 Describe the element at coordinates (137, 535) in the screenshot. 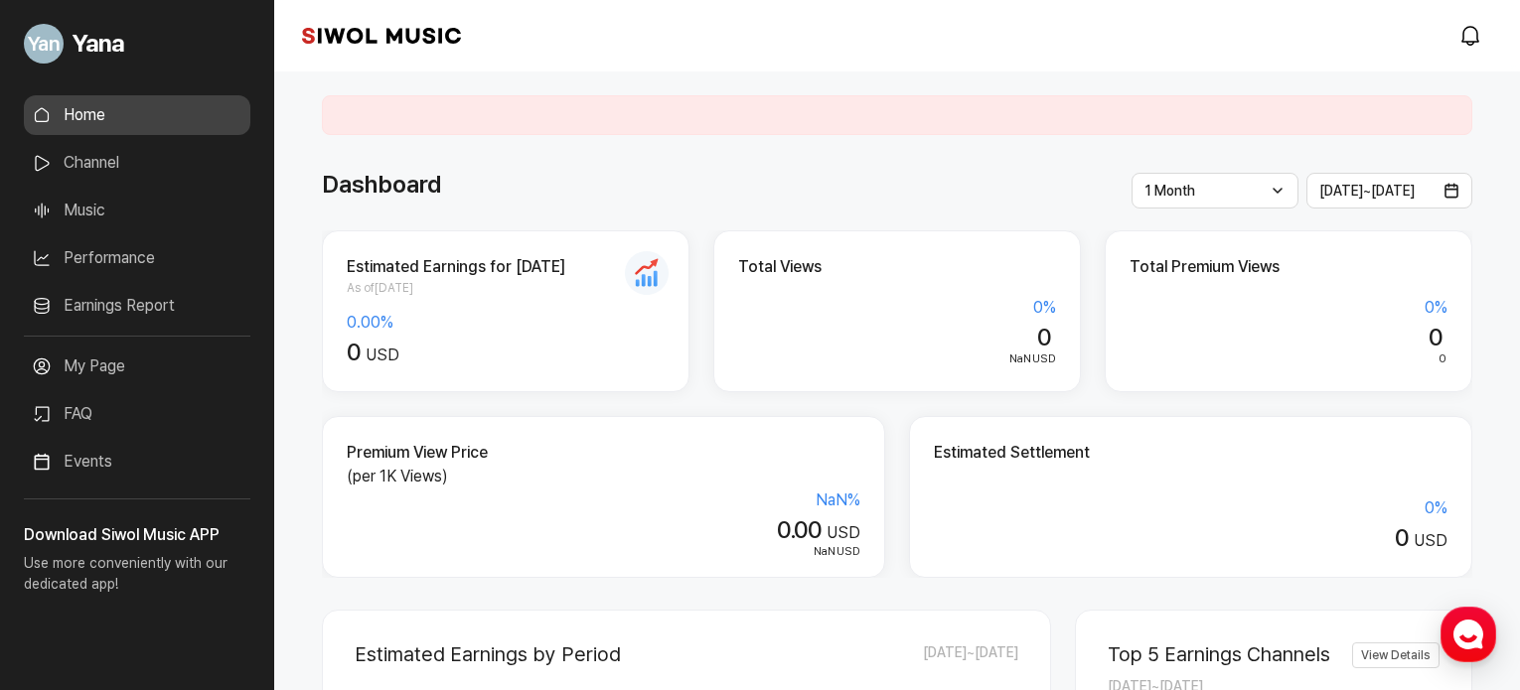

I see `h3: Download Siwol Music APP` at that location.